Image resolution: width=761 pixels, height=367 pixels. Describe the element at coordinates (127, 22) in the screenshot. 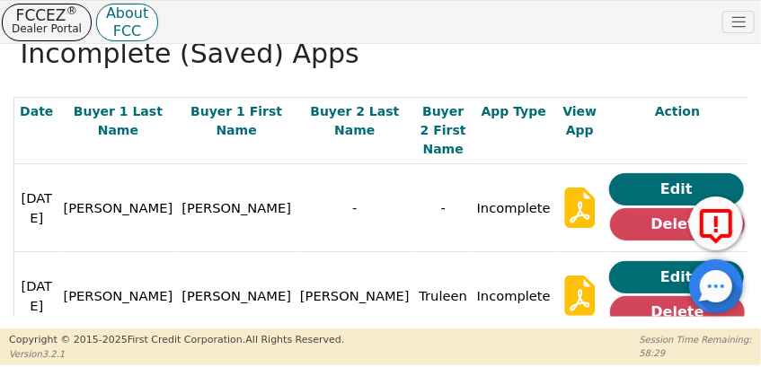

I see `a: AboutFCC` at that location.